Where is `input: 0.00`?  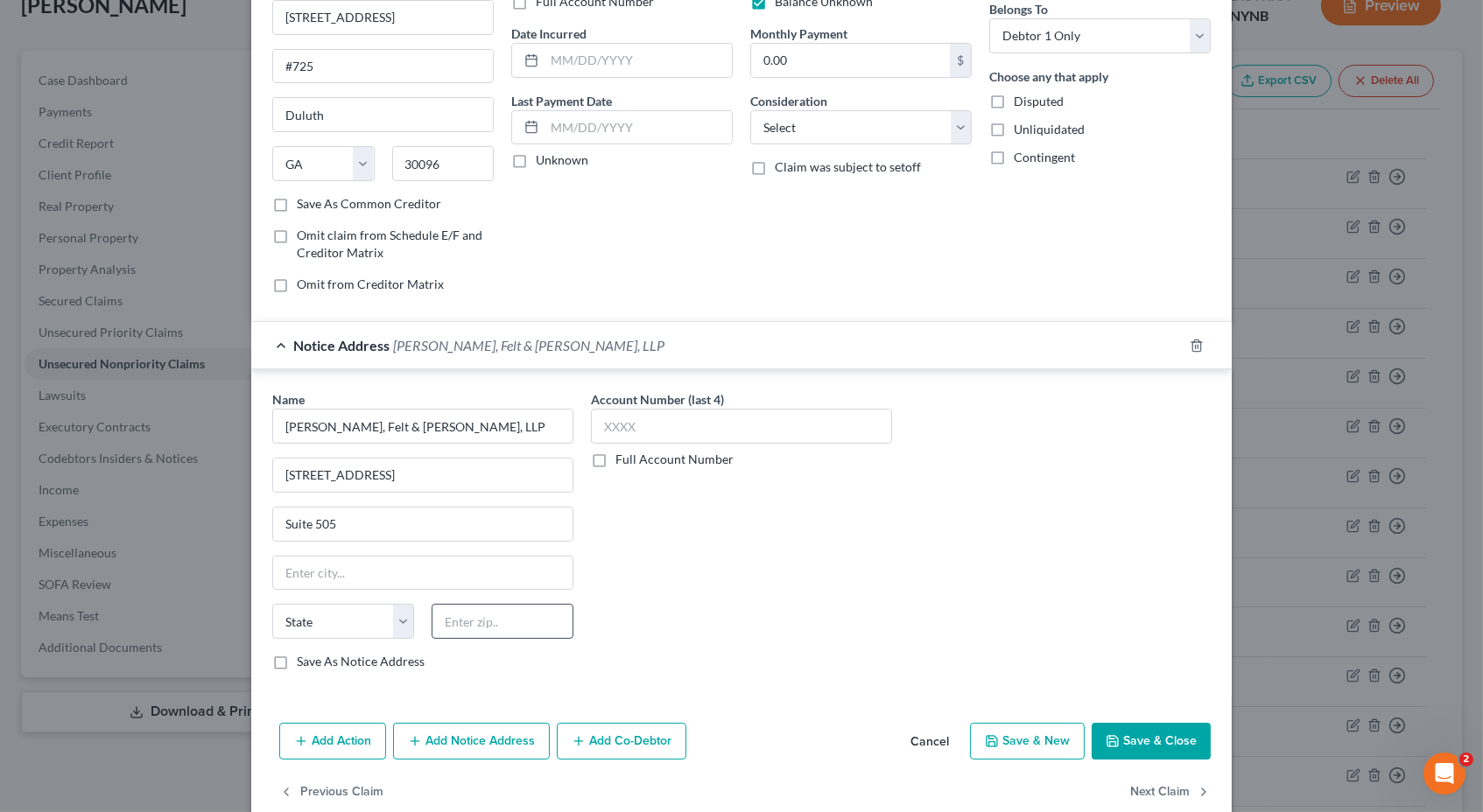 input: 0.00 is located at coordinates (850, 61).